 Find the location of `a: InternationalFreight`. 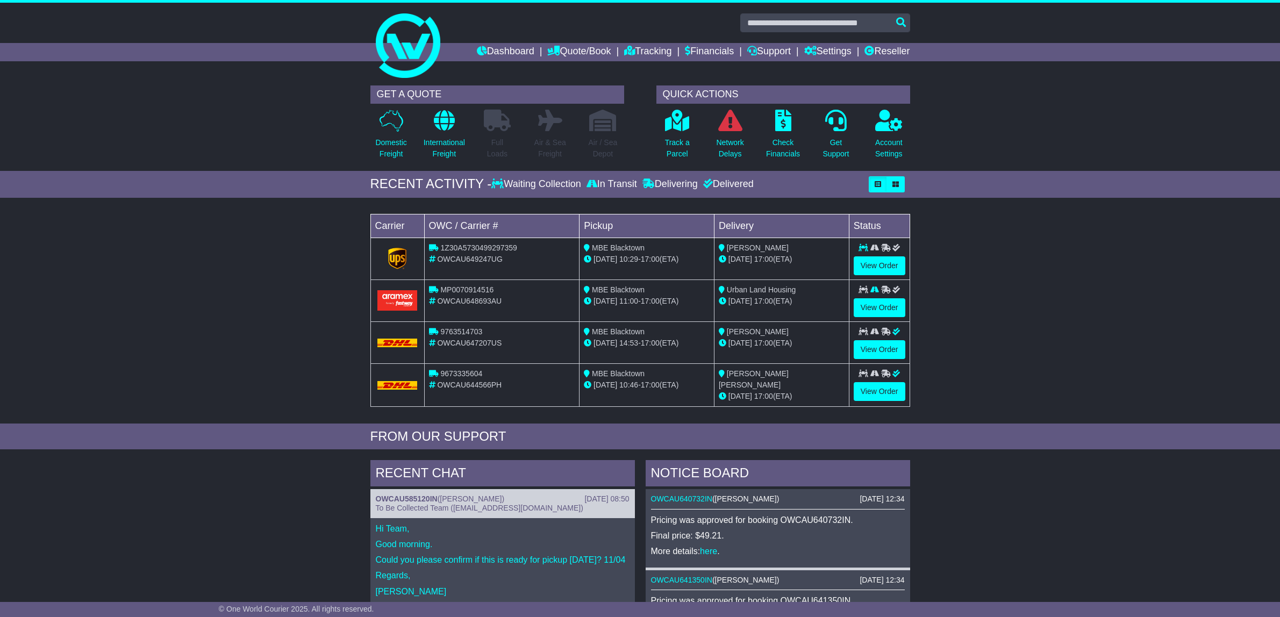

a: InternationalFreight is located at coordinates (444, 137).